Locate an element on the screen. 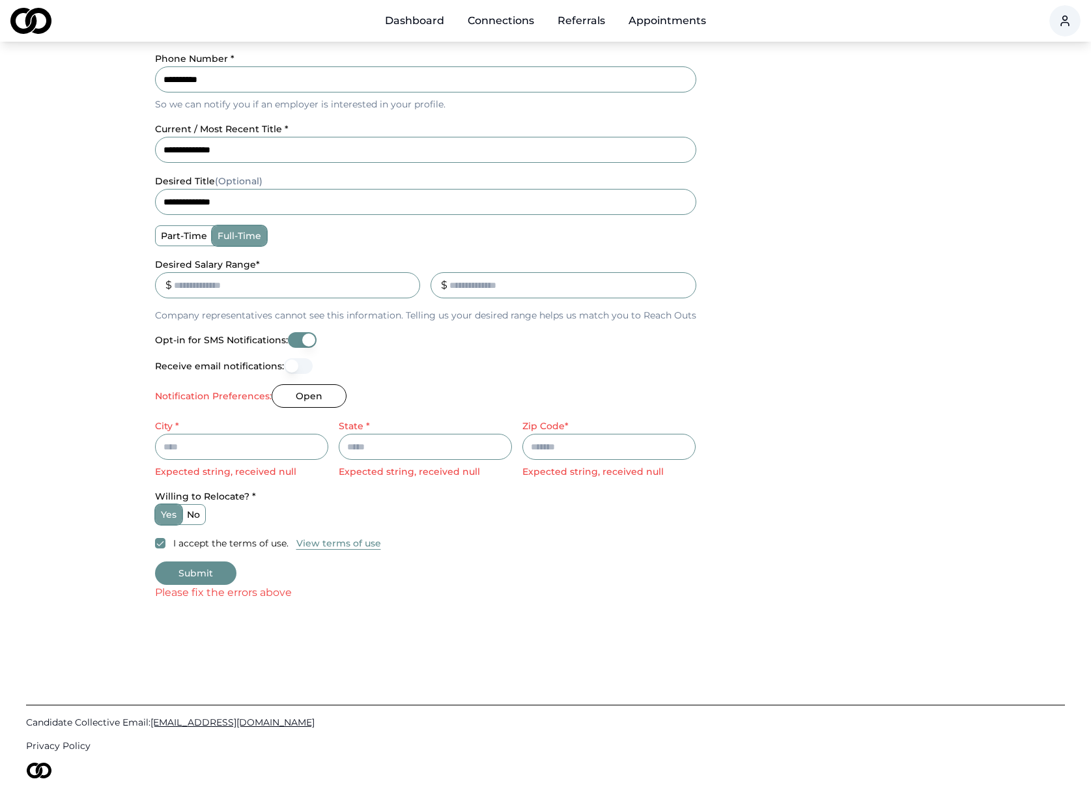 This screenshot has width=1091, height=807. a: Privacy Policy is located at coordinates (545, 746).